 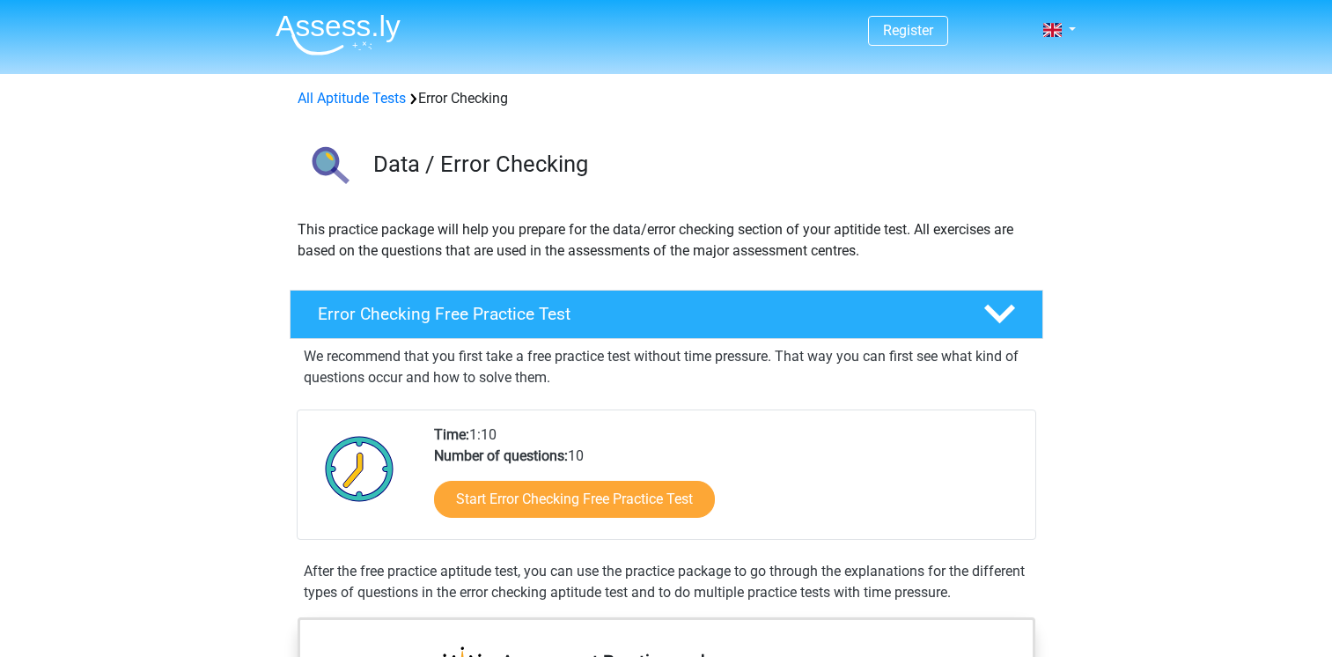 I want to click on a: Start Error Checking Free Practice Test, so click(x=574, y=499).